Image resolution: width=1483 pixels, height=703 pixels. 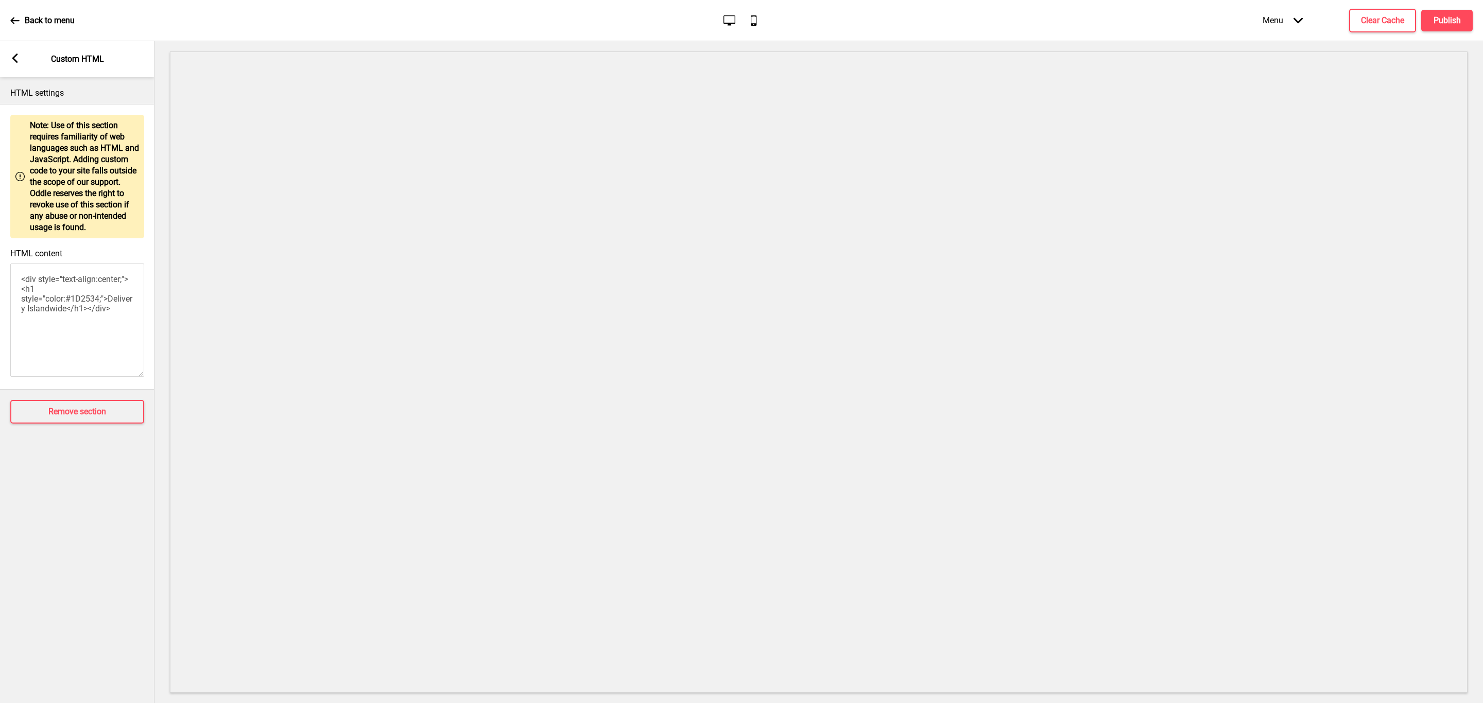 I want to click on h4: Publish, so click(x=1447, y=21).